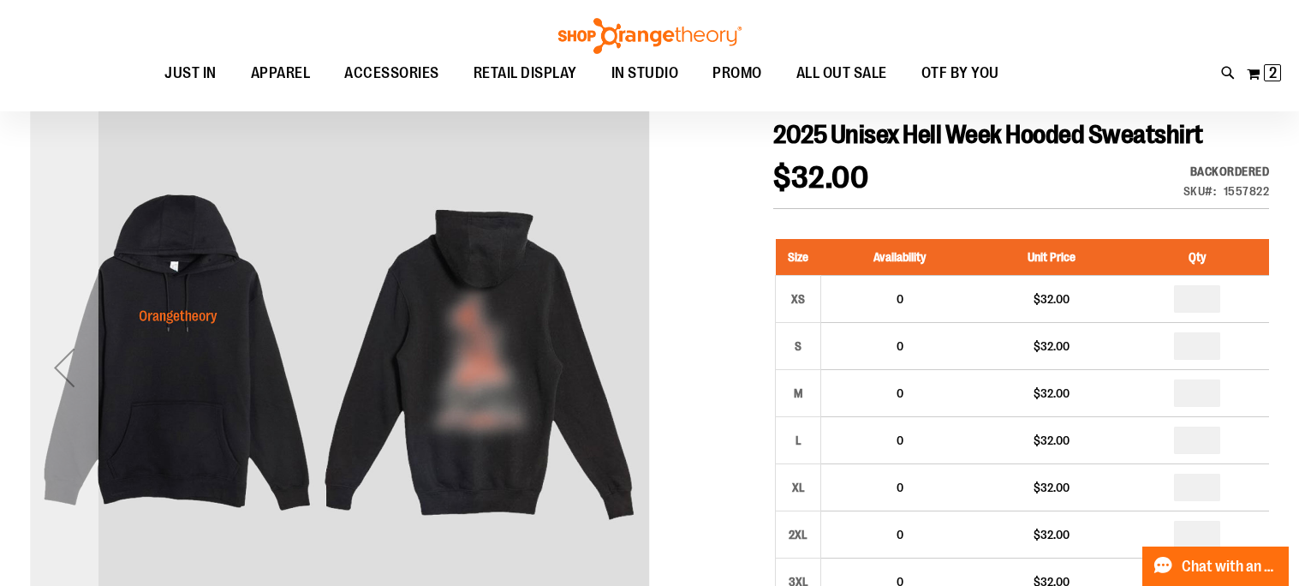 This screenshot has height=586, width=1299. I want to click on span: IN STUDIO, so click(645, 73).